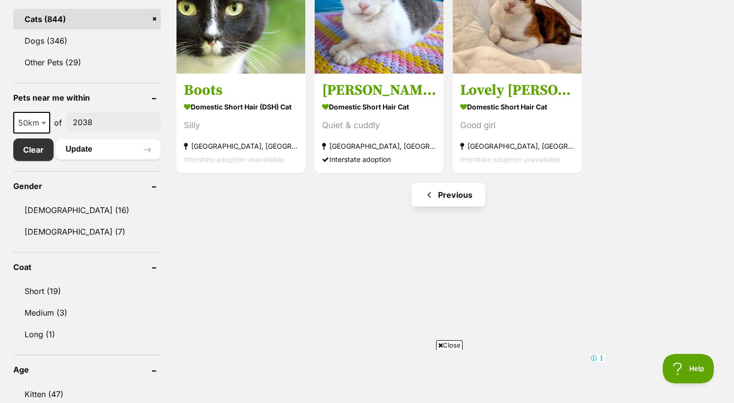  Describe the element at coordinates (87, 98) in the screenshot. I see `header: Pets near me within` at that location.